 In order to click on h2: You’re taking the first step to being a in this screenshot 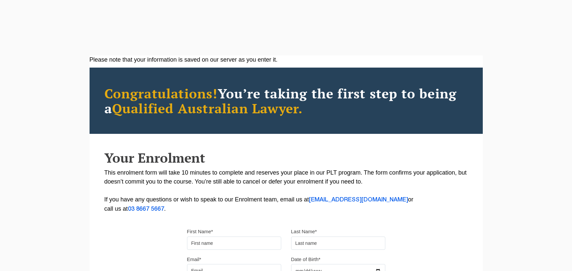, I will do `click(286, 101)`.